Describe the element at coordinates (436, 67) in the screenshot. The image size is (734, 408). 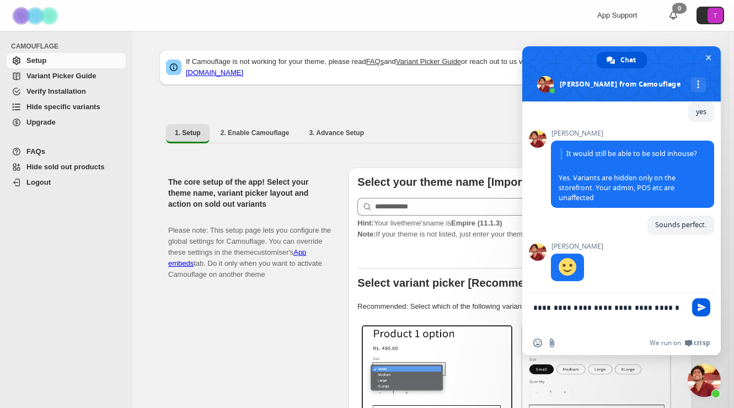
I see `p: If Camouflage is not working for your theme, please read and or reach out to us via chat or email:` at that location.